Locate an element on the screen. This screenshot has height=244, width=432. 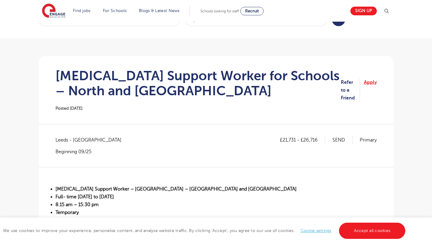
strong: 8.15 am – 15:30 pm is located at coordinates (77, 204).